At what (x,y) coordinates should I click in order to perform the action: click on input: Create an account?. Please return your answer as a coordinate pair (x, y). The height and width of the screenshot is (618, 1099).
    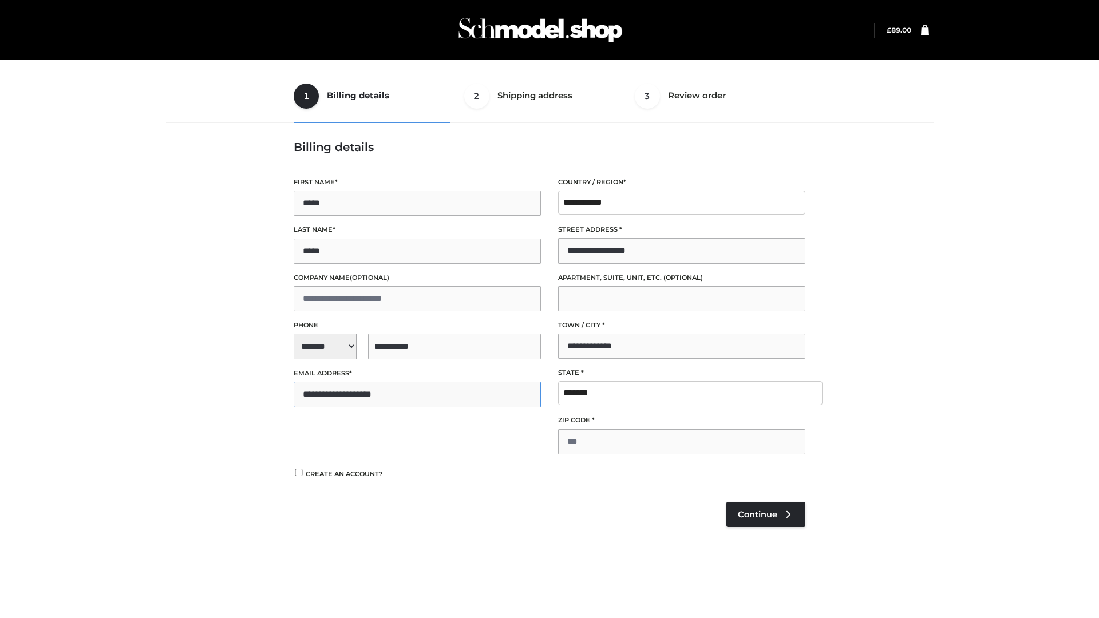
    Looking at the image, I should click on (299, 472).